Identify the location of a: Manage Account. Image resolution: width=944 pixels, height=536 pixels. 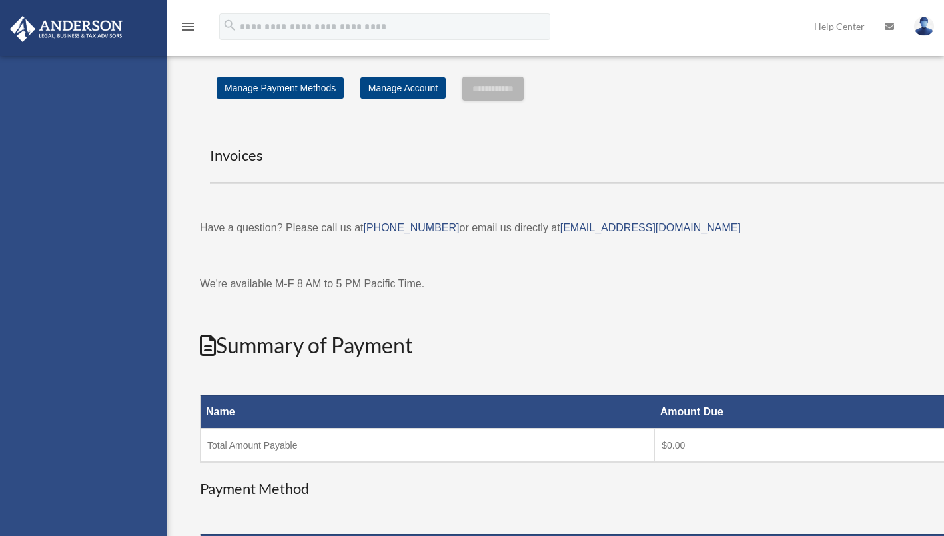
(403, 88).